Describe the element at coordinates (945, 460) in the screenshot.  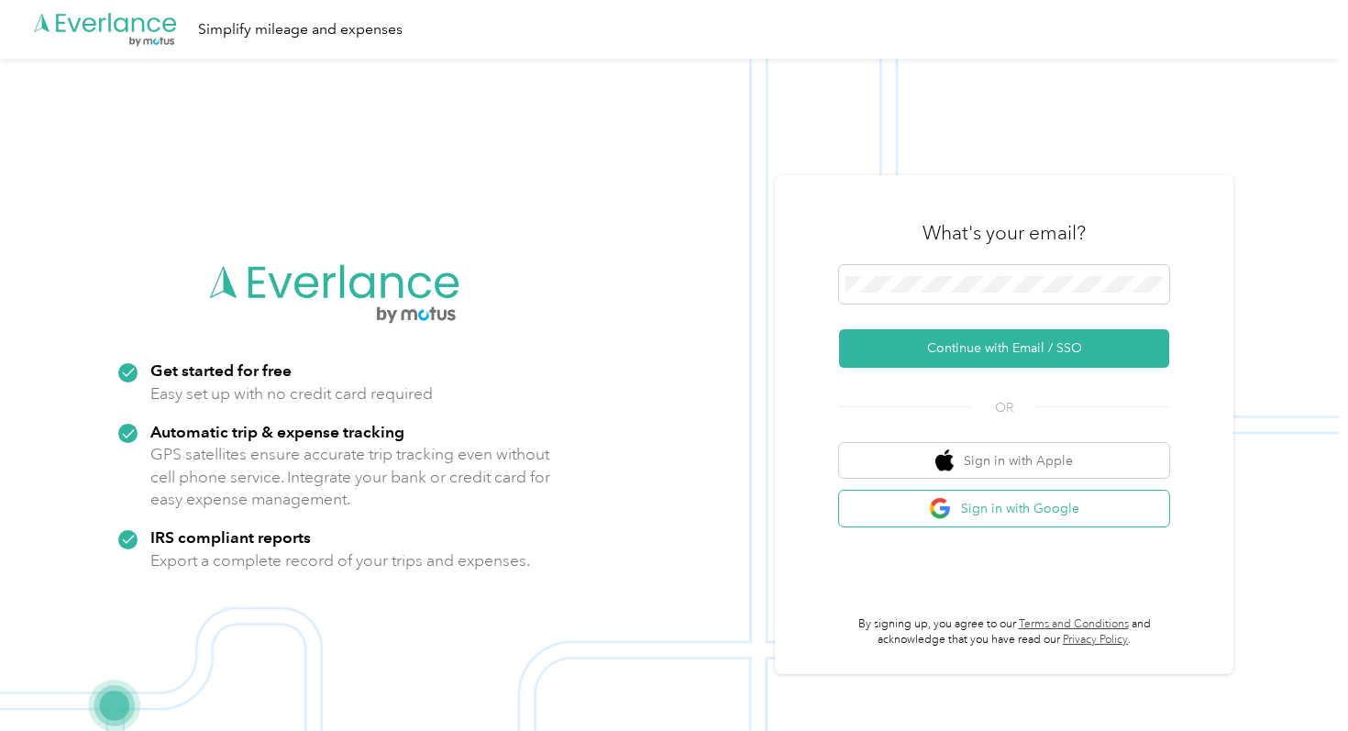
I see `img: apple logo` at that location.